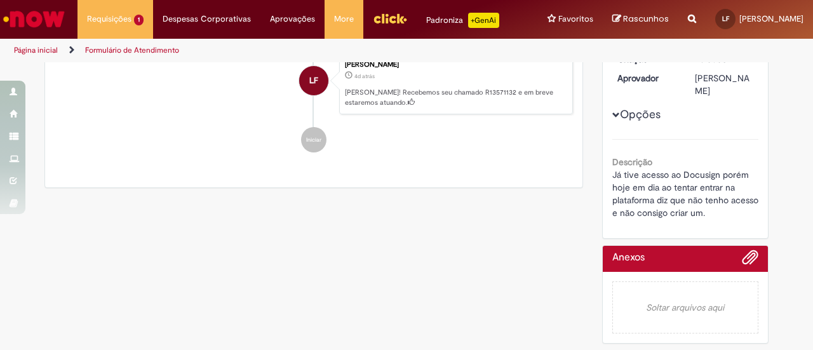  Describe the element at coordinates (483, 20) in the screenshot. I see `p: +GenAi` at that location.